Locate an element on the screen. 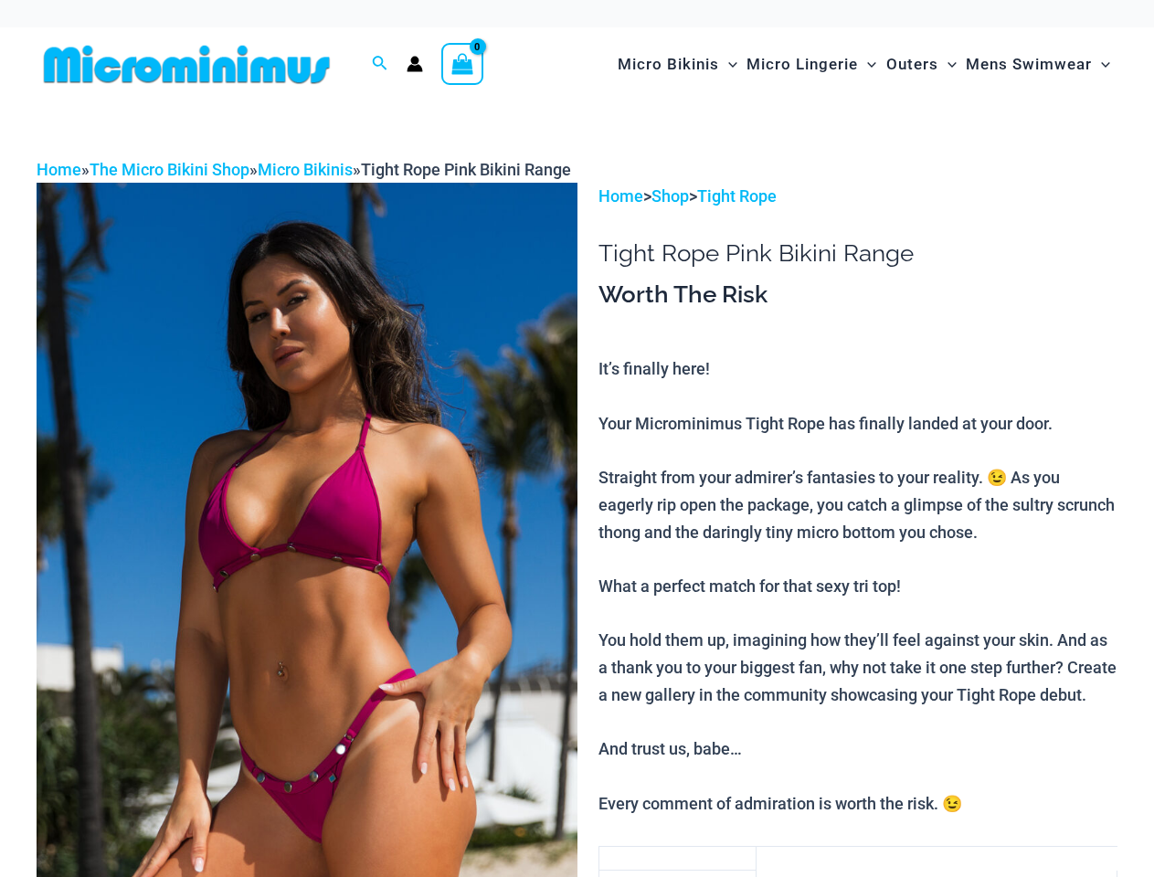 The image size is (1154, 877). a: Search icon link is located at coordinates (380, 64).